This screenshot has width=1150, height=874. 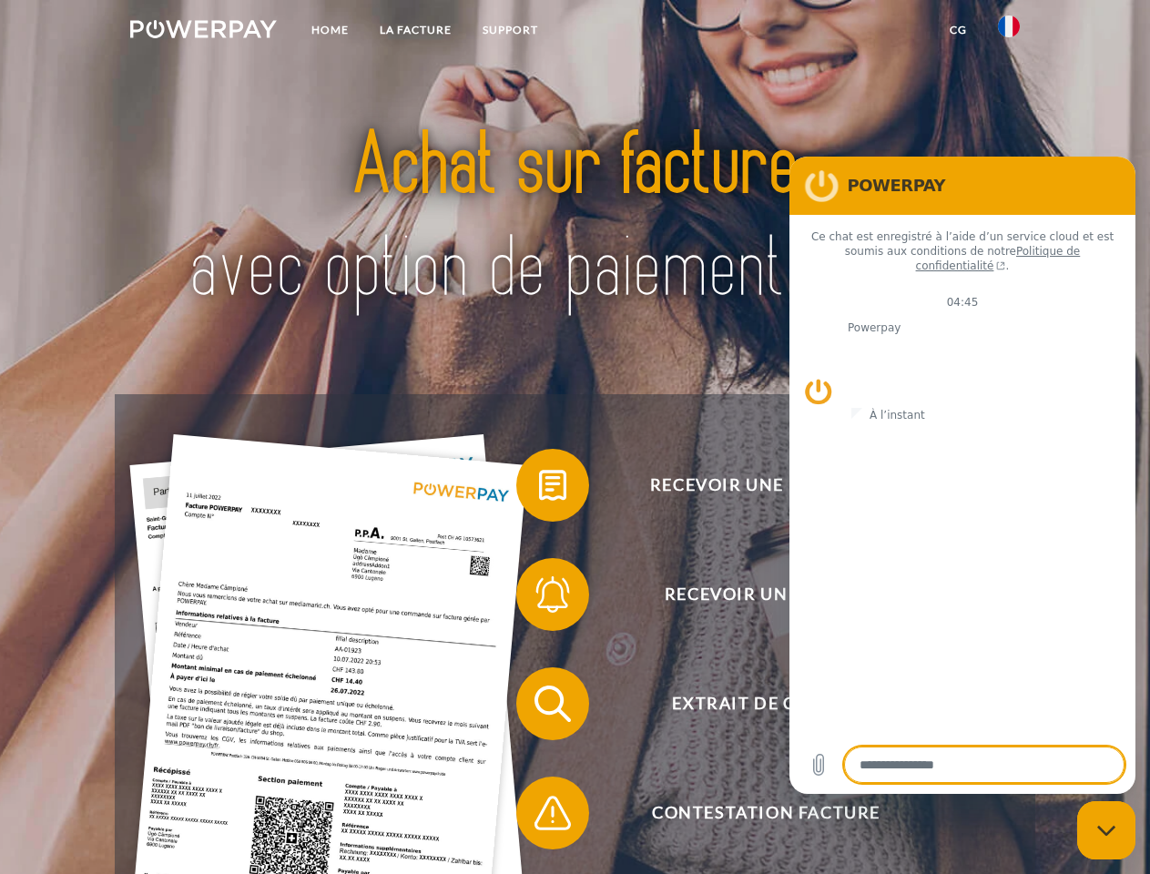 I want to click on a: LA FACTURE, so click(x=415, y=30).